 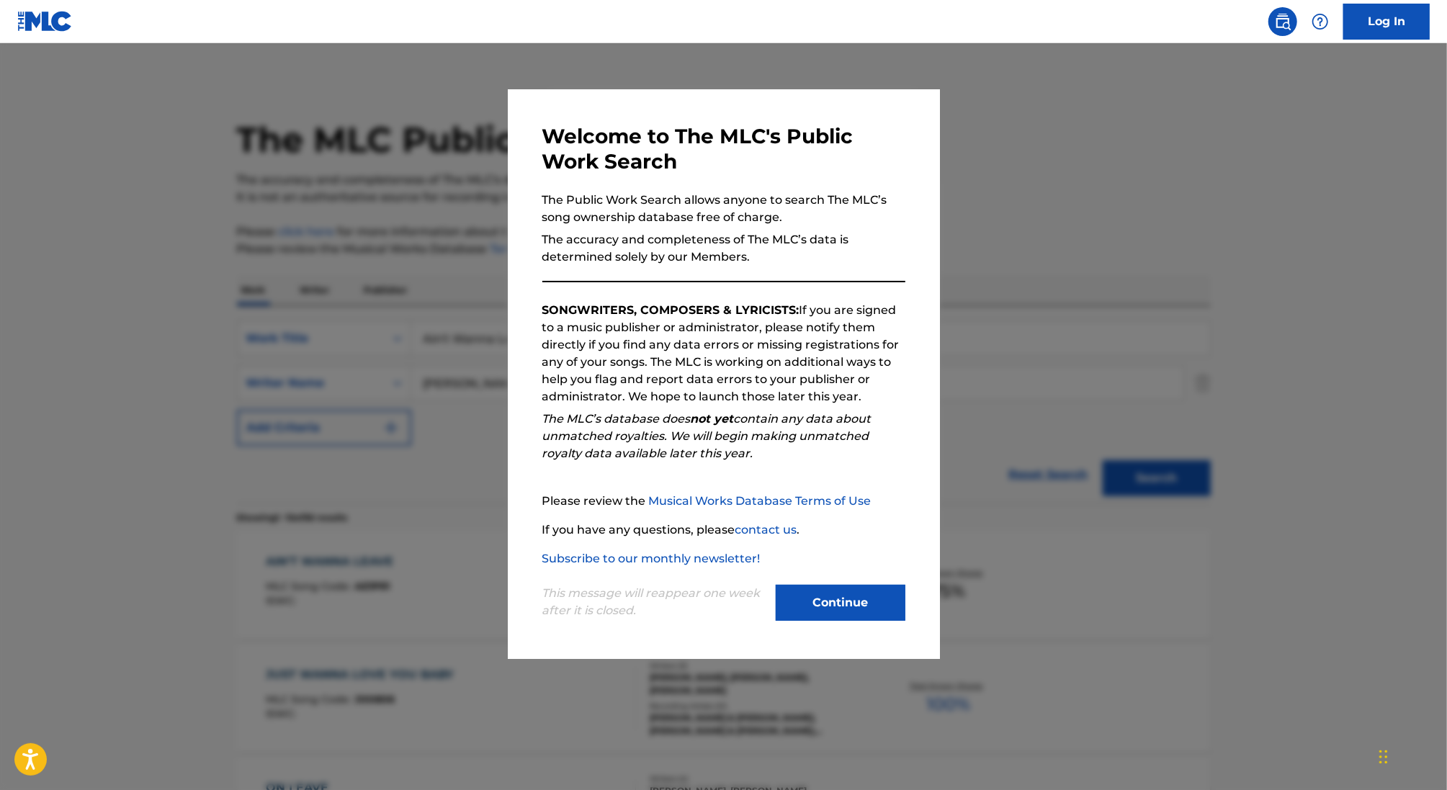 What do you see at coordinates (724, 354) in the screenshot?
I see `p: If you are signed to a music publisher or administrator, please notify them directly if you find ...` at bounding box center [724, 354].